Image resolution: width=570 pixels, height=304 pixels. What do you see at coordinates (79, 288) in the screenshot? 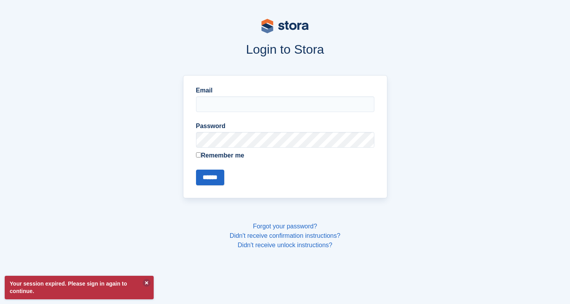
I see `p: Your session expired. Please sign in again to continue.` at bounding box center [79, 288].